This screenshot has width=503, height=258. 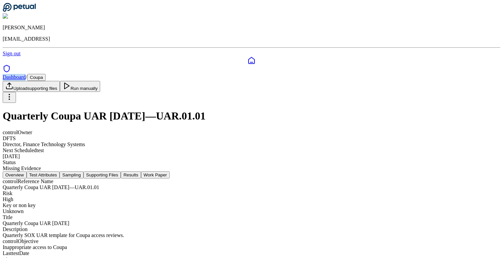 I want to click on div: Unknown, so click(x=251, y=211).